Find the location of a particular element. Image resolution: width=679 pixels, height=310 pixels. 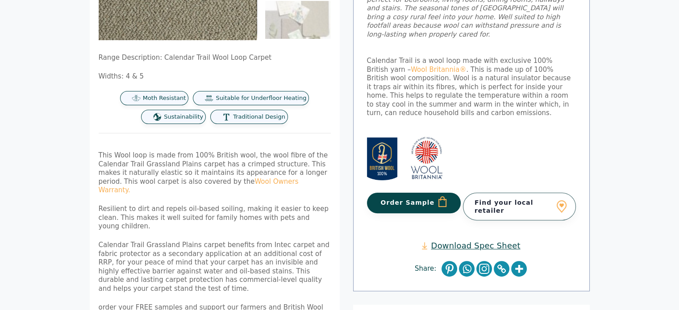

a: Copy Link is located at coordinates (501, 269).